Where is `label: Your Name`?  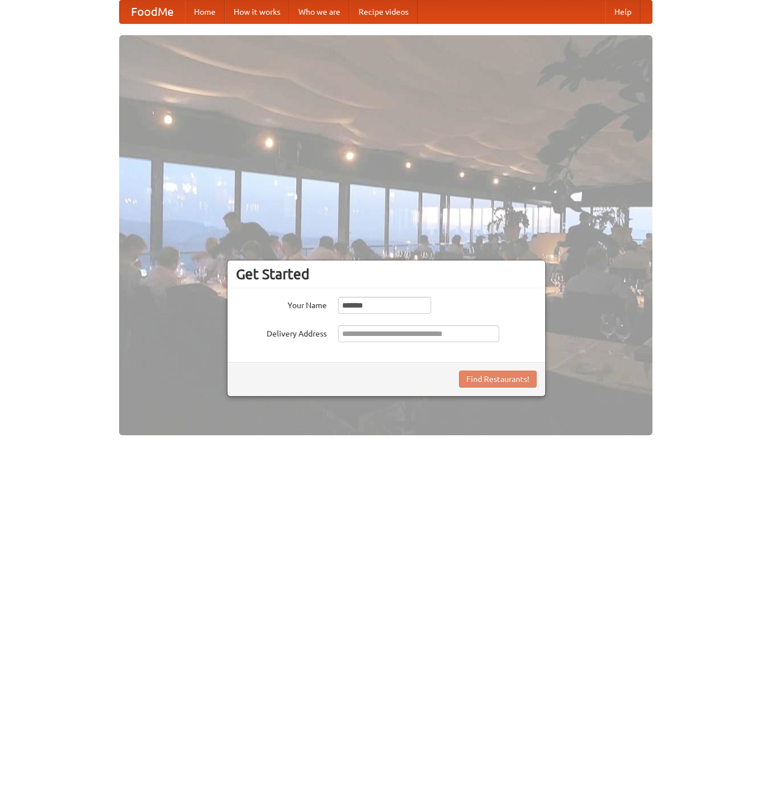 label: Your Name is located at coordinates (282, 304).